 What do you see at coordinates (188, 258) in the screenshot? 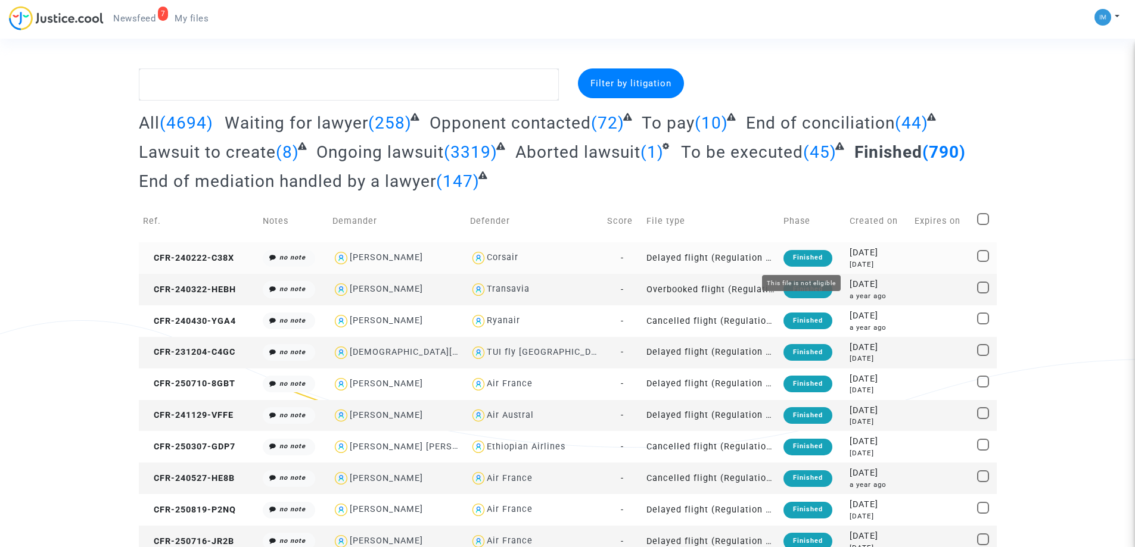
I see `span: CFR-240222-C38X` at bounding box center [188, 258].